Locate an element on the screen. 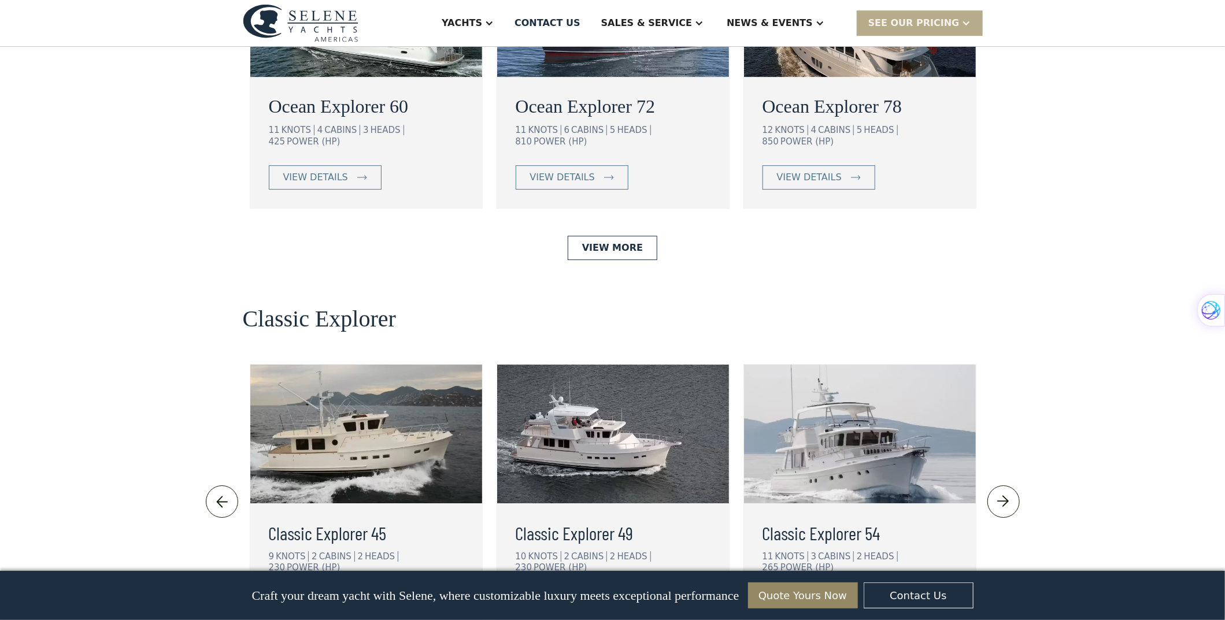  h2: Ocean Explorer 60 is located at coordinates (366, 106).